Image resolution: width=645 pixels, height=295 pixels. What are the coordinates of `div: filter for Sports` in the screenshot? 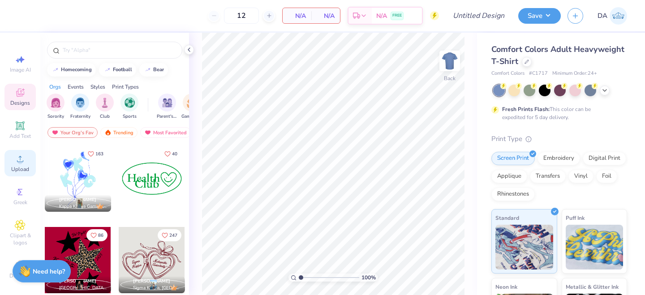 It's located at (129, 107).